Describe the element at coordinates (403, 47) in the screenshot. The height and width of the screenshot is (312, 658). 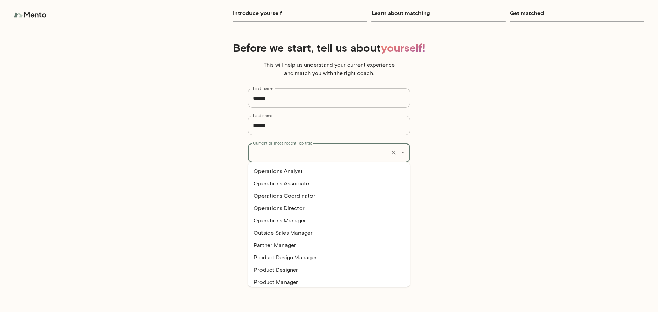
I see `span: yourself!` at that location.